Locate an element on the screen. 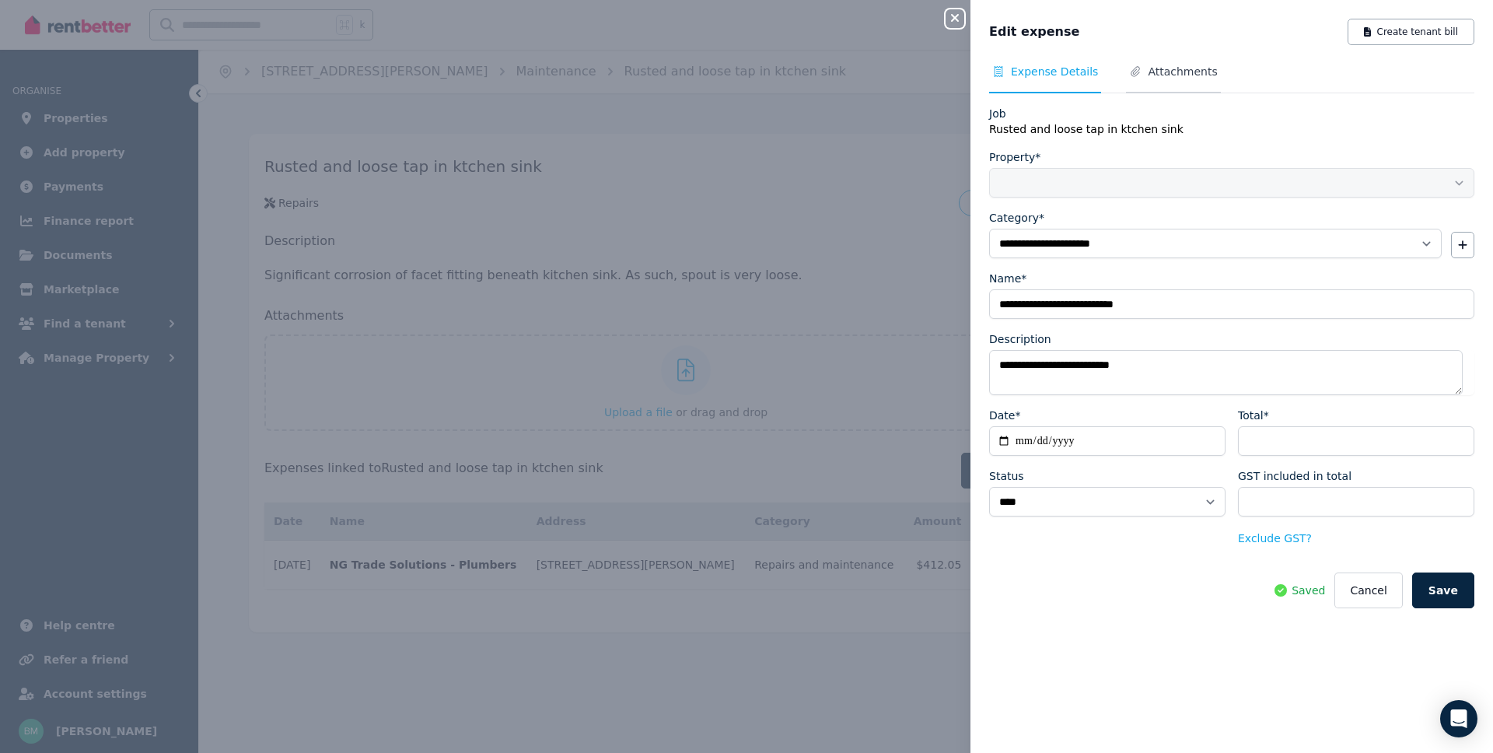 Image resolution: width=1493 pixels, height=753 pixels. div: Job is located at coordinates (1232, 114).